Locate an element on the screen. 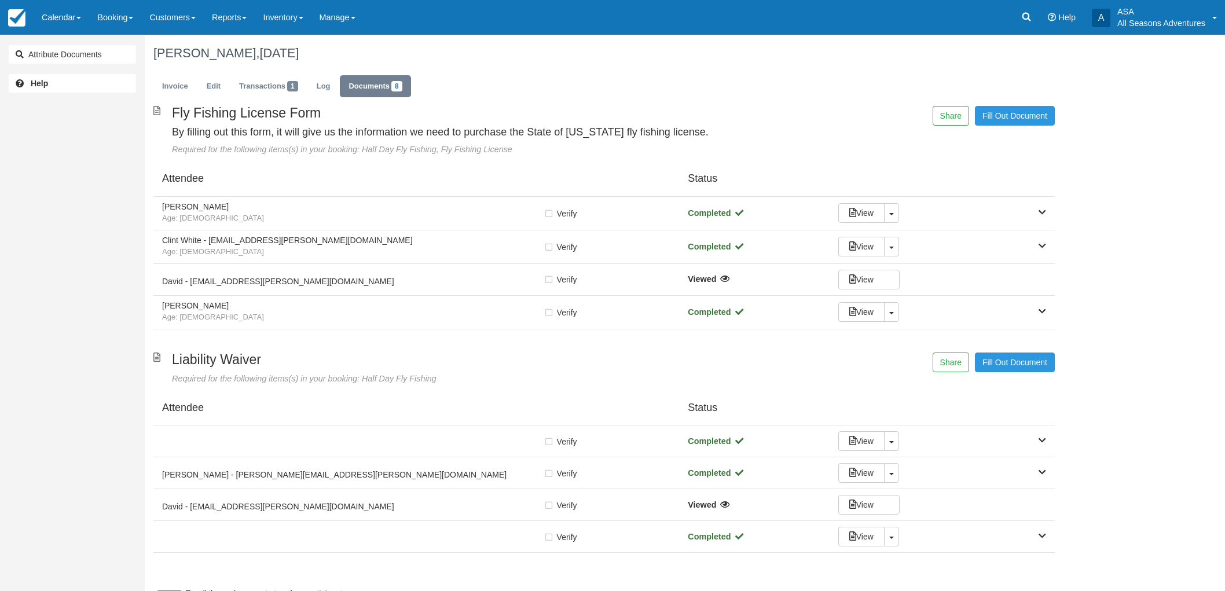 The width and height of the screenshot is (1225, 591). div: A is located at coordinates (1101, 18).